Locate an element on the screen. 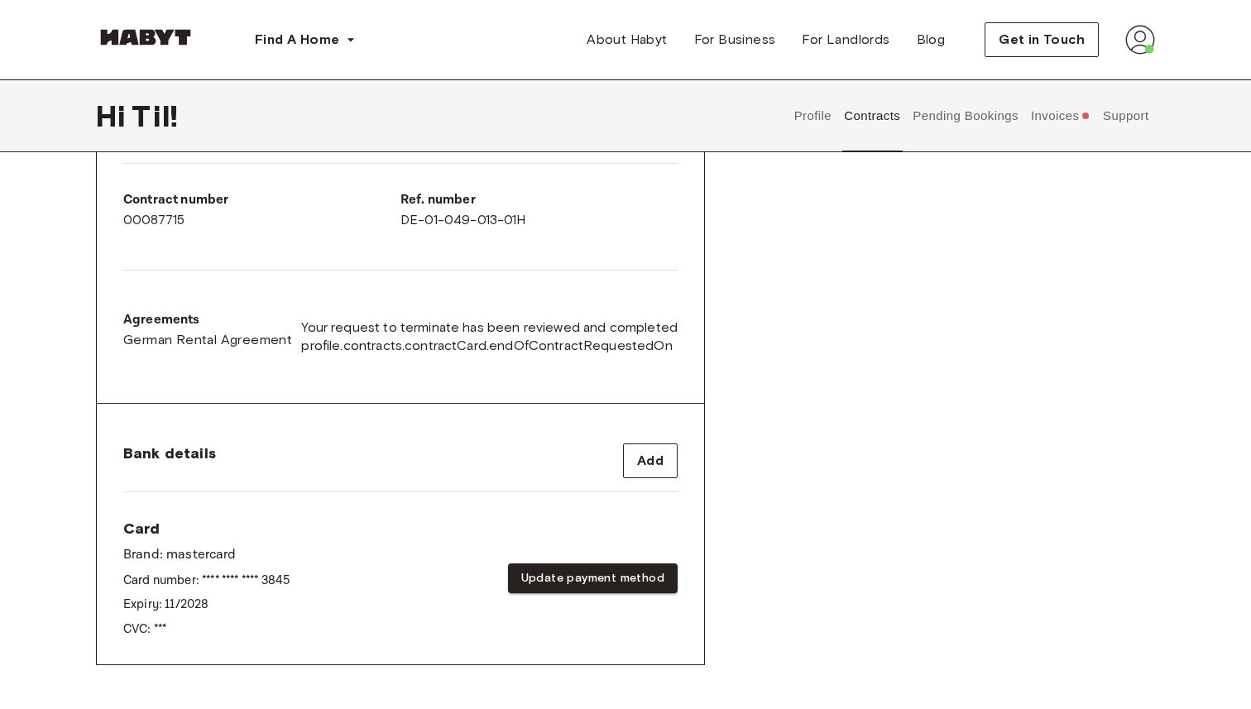  div: user profile tabs is located at coordinates (971, 116).